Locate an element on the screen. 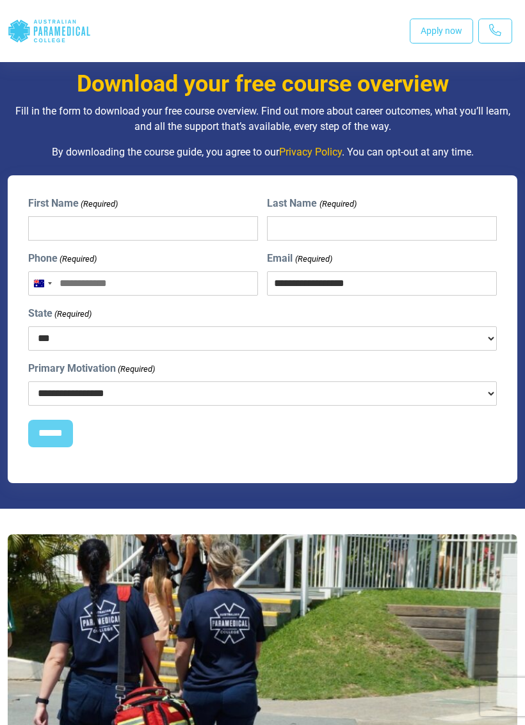 This screenshot has width=525, height=725. label: First Name is located at coordinates (73, 204).